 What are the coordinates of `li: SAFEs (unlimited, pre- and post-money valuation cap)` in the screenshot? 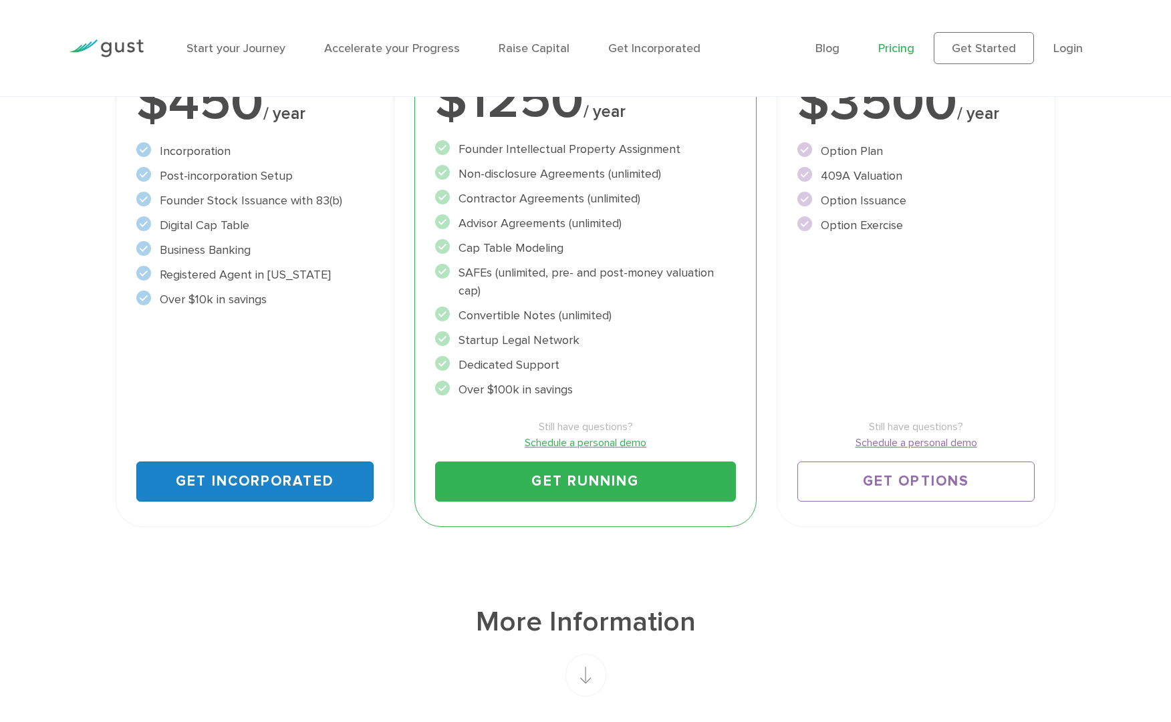 It's located at (585, 282).